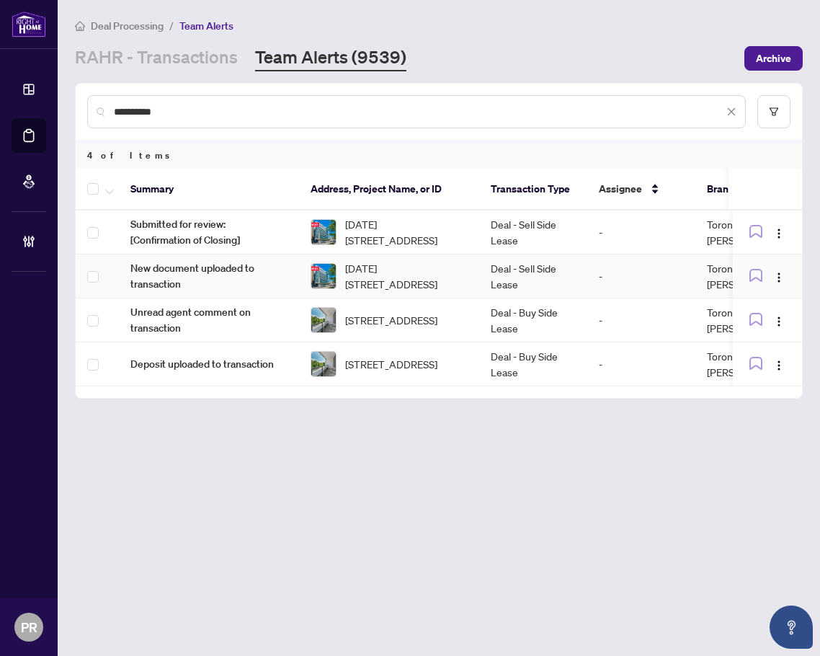  What do you see at coordinates (641, 190) in the screenshot?
I see `th: Assignee` at bounding box center [641, 190].